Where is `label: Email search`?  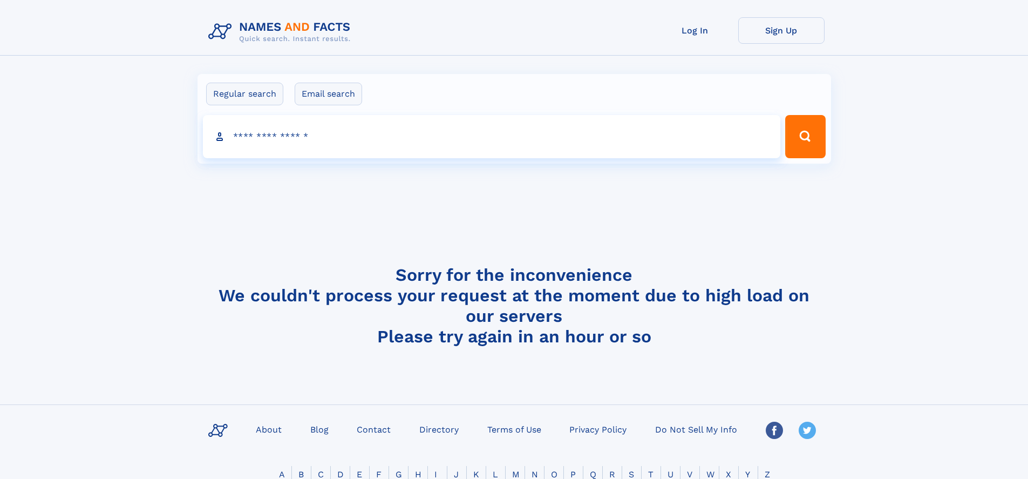
label: Email search is located at coordinates (328, 94).